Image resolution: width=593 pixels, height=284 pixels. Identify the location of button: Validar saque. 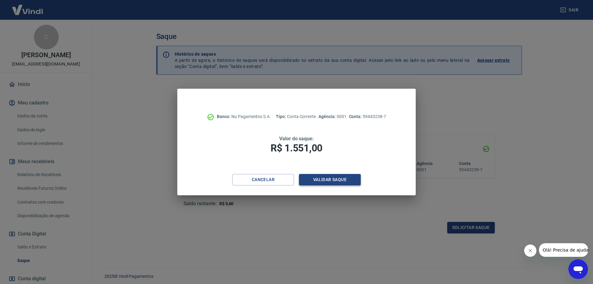
(330, 179).